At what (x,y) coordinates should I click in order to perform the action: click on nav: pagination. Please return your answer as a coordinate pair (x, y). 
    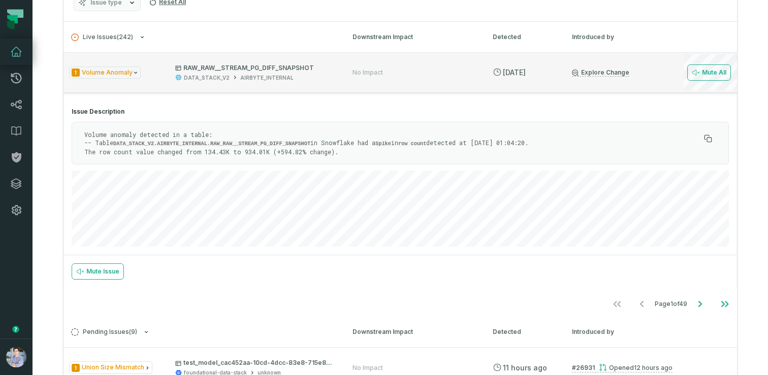
    Looking at the image, I should click on (400, 304).